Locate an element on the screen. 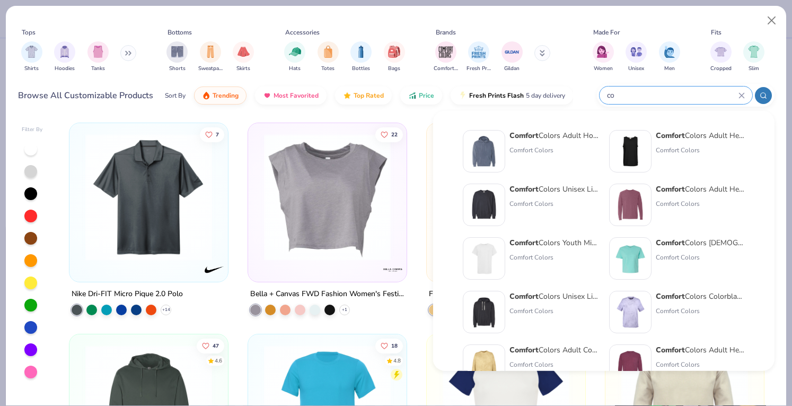  img: Men Image is located at coordinates (670, 51).